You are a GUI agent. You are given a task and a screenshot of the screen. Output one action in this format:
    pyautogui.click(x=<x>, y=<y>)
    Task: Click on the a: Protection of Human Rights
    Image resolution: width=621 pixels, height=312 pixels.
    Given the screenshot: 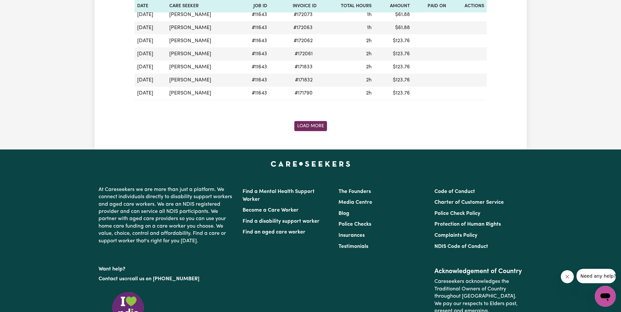 What is the action you would take?
    pyautogui.click(x=467, y=224)
    